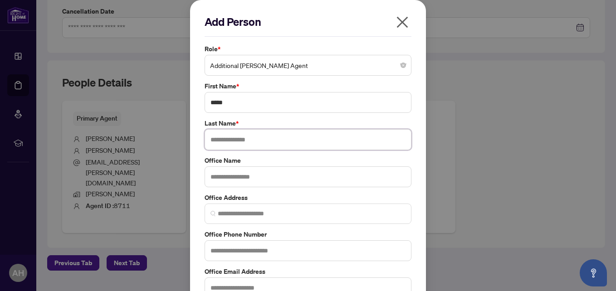 This screenshot has height=291, width=616. What do you see at coordinates (308, 123) in the screenshot?
I see `label: Last Name` at bounding box center [308, 123].